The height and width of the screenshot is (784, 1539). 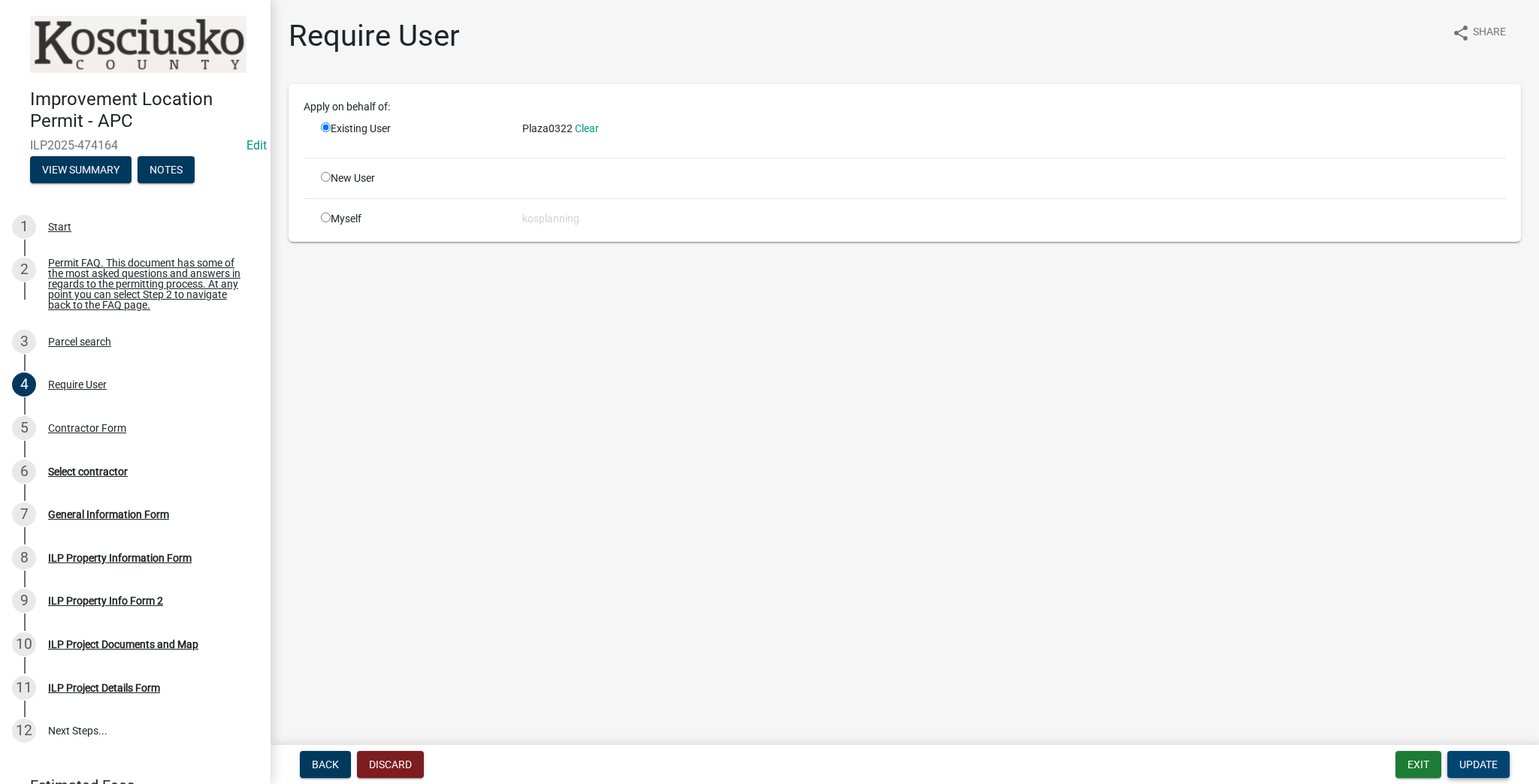 What do you see at coordinates (88, 471) in the screenshot?
I see `div: Select contractor` at bounding box center [88, 471].